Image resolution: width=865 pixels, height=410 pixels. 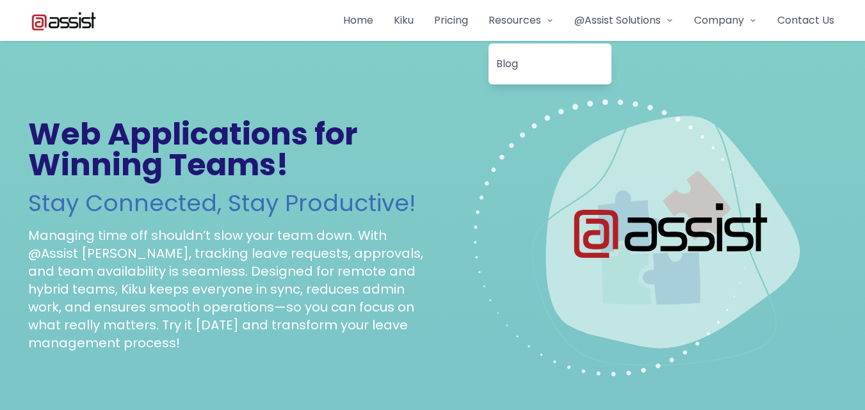 What do you see at coordinates (228, 150) in the screenshot?
I see `h1: Web Applications for Winning Teams!` at bounding box center [228, 150].